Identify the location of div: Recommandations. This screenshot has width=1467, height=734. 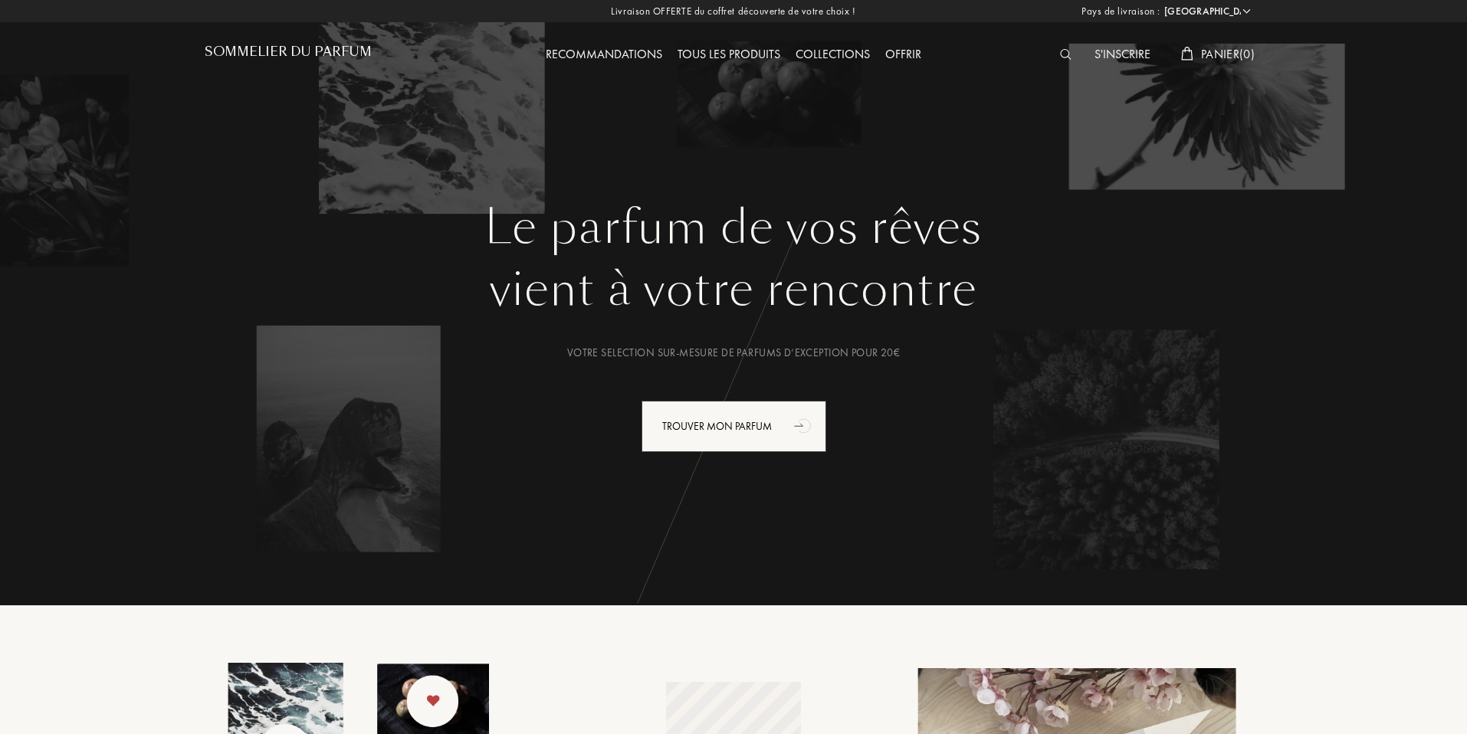
(604, 55).